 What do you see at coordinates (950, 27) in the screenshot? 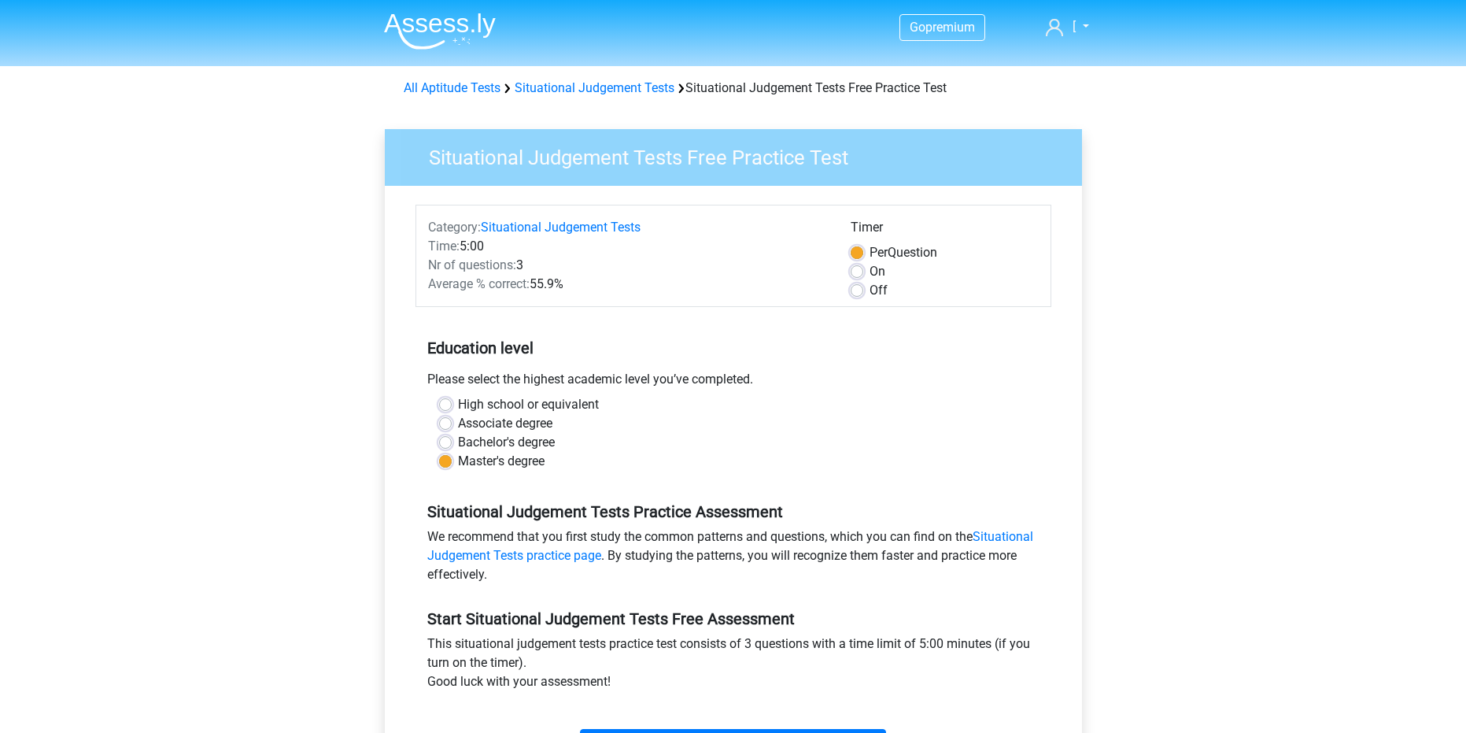
I see `span: premium` at bounding box center [950, 27].